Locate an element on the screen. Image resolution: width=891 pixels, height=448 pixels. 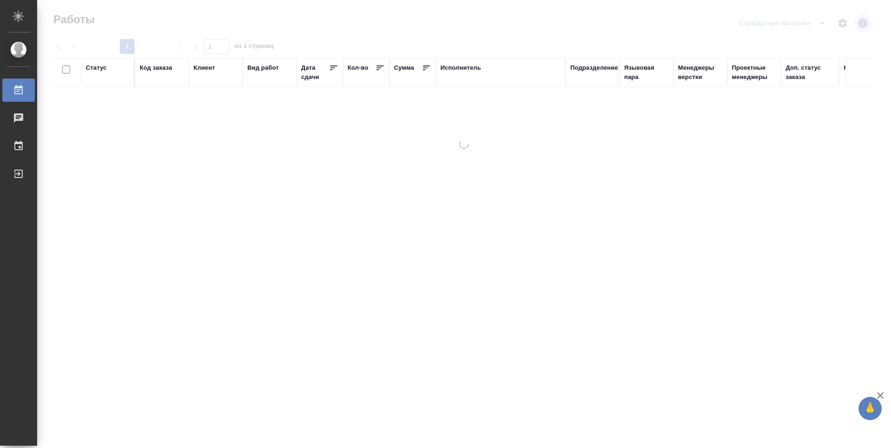
div: Языковая пара is located at coordinates (647, 72).